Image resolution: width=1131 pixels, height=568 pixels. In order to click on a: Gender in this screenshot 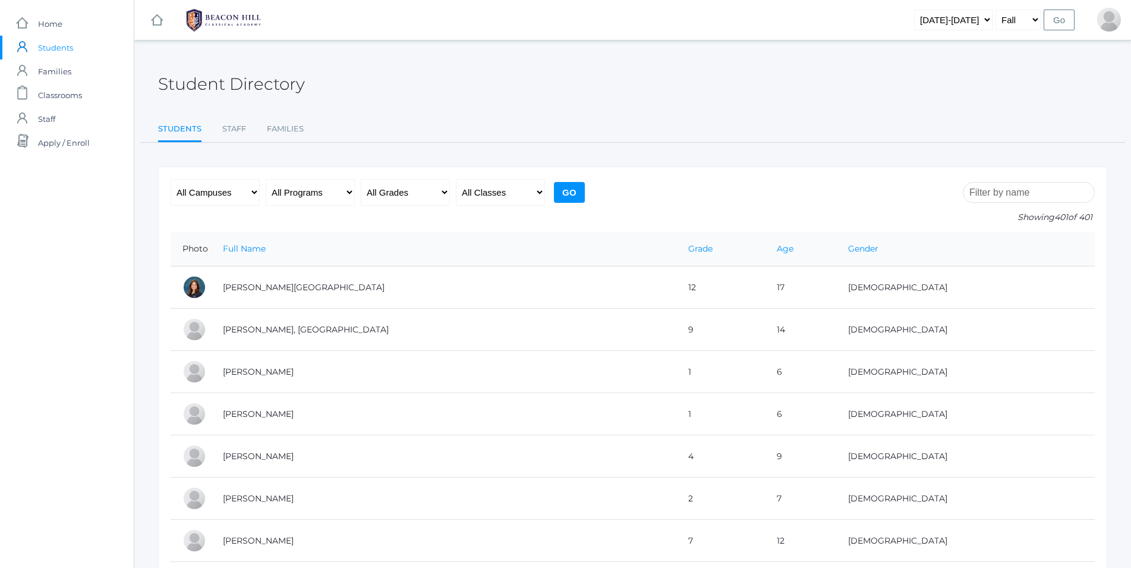, I will do `click(863, 248)`.